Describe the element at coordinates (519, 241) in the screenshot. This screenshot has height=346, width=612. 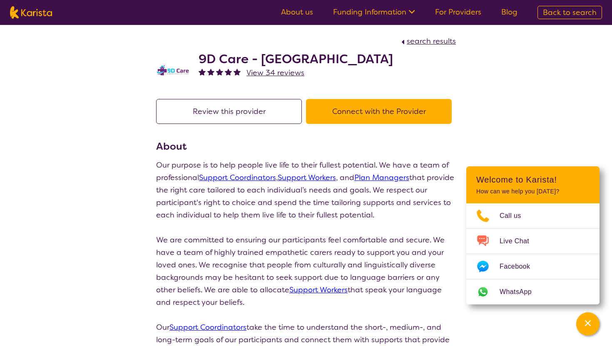
I see `span: Live Chat` at that location.